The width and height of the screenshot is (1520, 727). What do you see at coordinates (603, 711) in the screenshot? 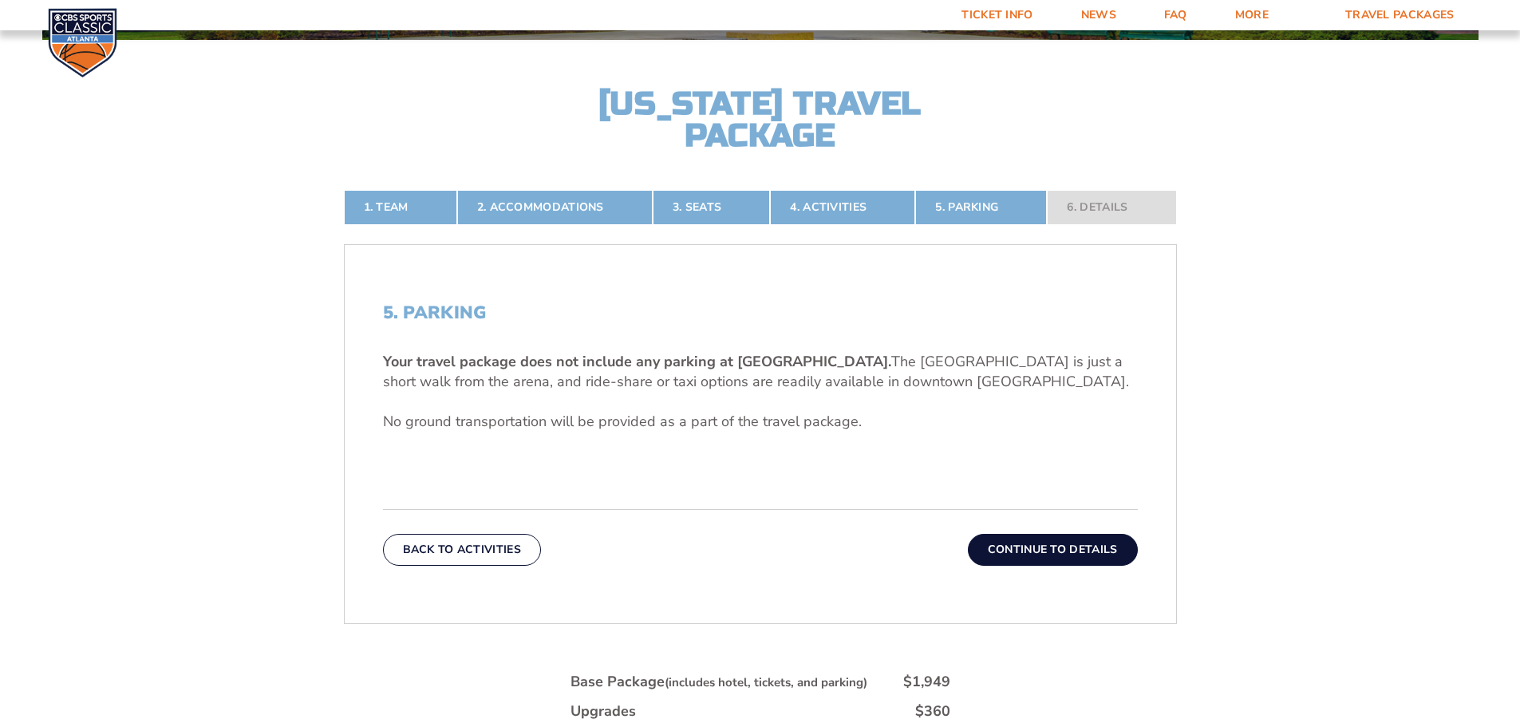
I see `div: Upgrades` at bounding box center [603, 711].